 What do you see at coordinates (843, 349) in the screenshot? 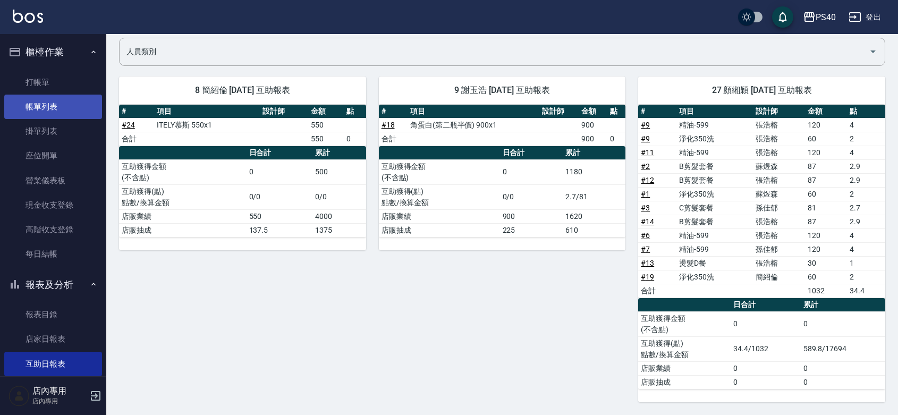
I see `td: 589.8/17694` at bounding box center [843, 349].